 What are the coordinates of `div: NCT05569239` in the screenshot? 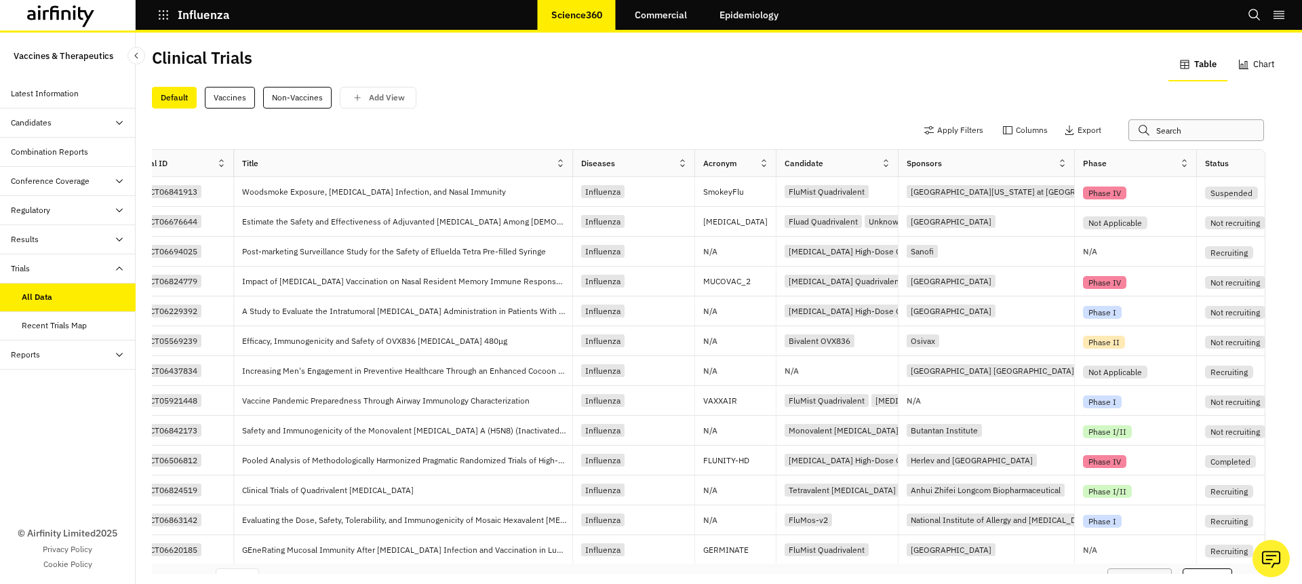 It's located at (171, 341).